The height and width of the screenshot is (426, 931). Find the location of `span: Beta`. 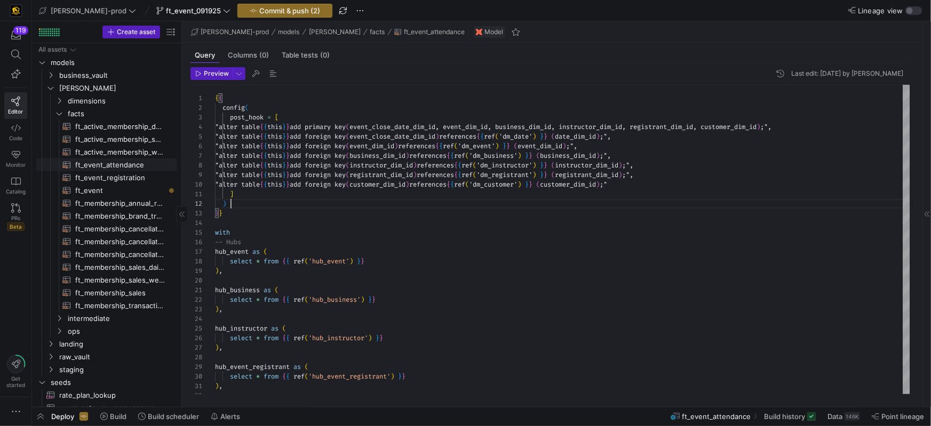

span: Beta is located at coordinates (15, 227).